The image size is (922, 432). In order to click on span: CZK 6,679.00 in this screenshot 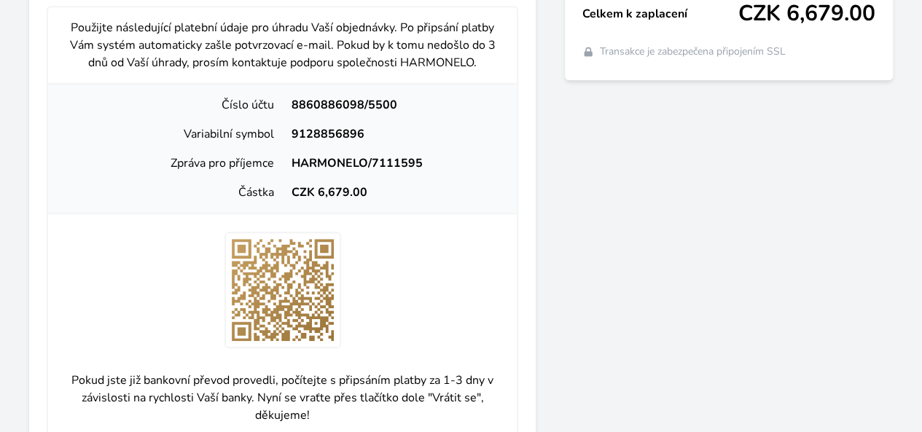, I will do `click(807, 14)`.